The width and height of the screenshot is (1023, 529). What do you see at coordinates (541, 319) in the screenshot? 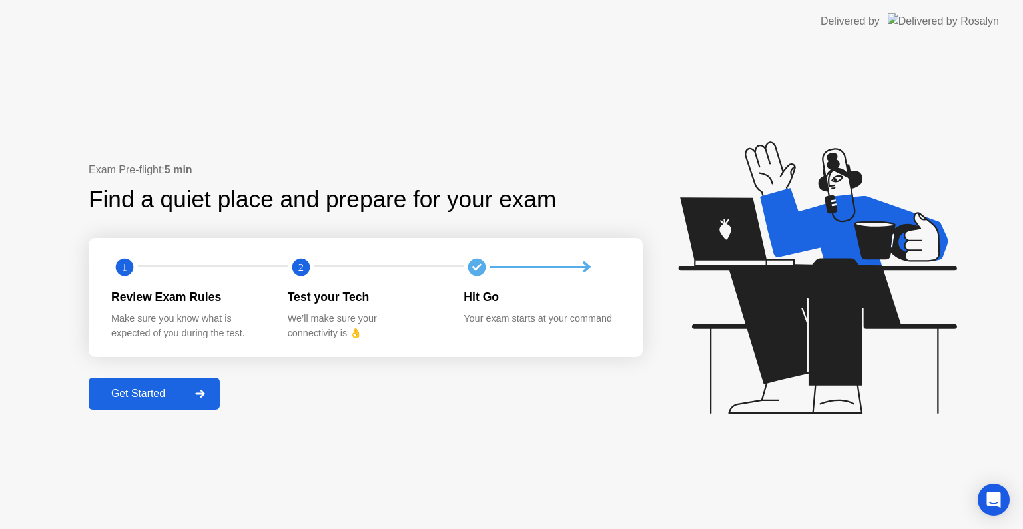
I see `div: Your exam starts at your command` at bounding box center [541, 319].